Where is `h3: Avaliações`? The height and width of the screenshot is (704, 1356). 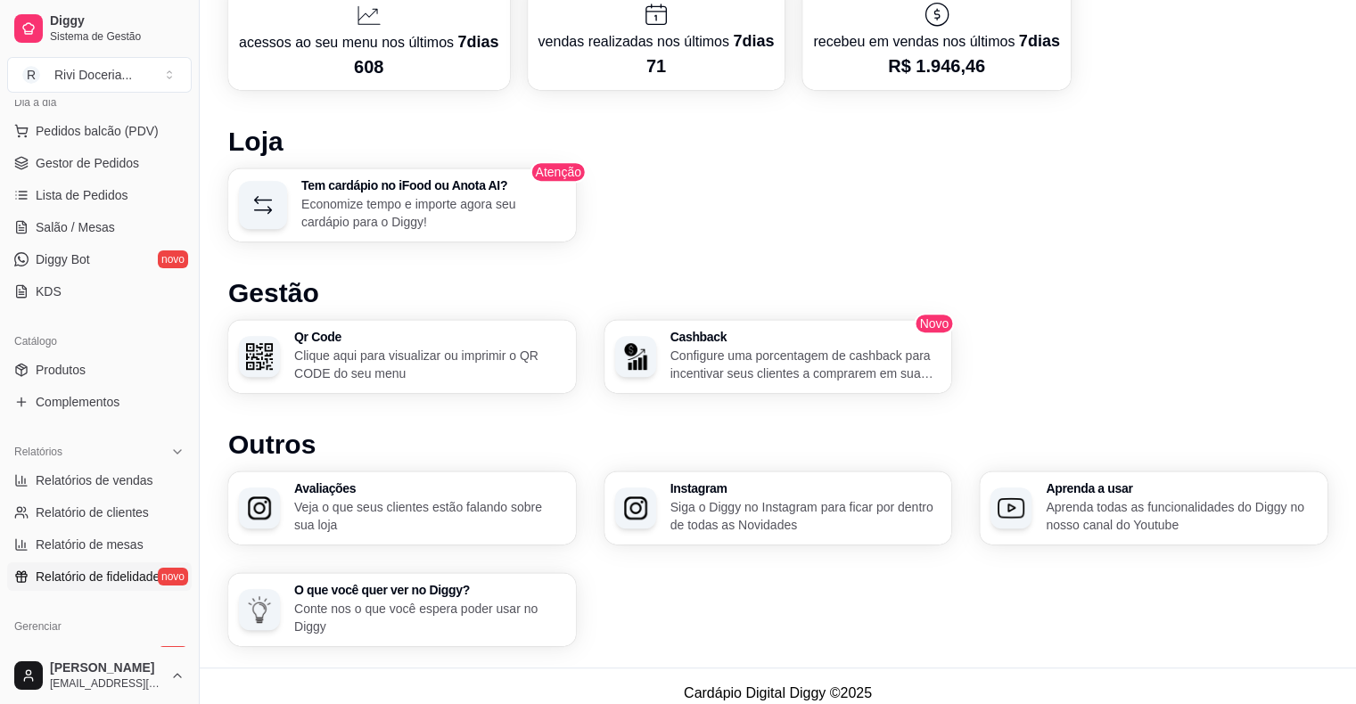 h3: Avaliações is located at coordinates (430, 488).